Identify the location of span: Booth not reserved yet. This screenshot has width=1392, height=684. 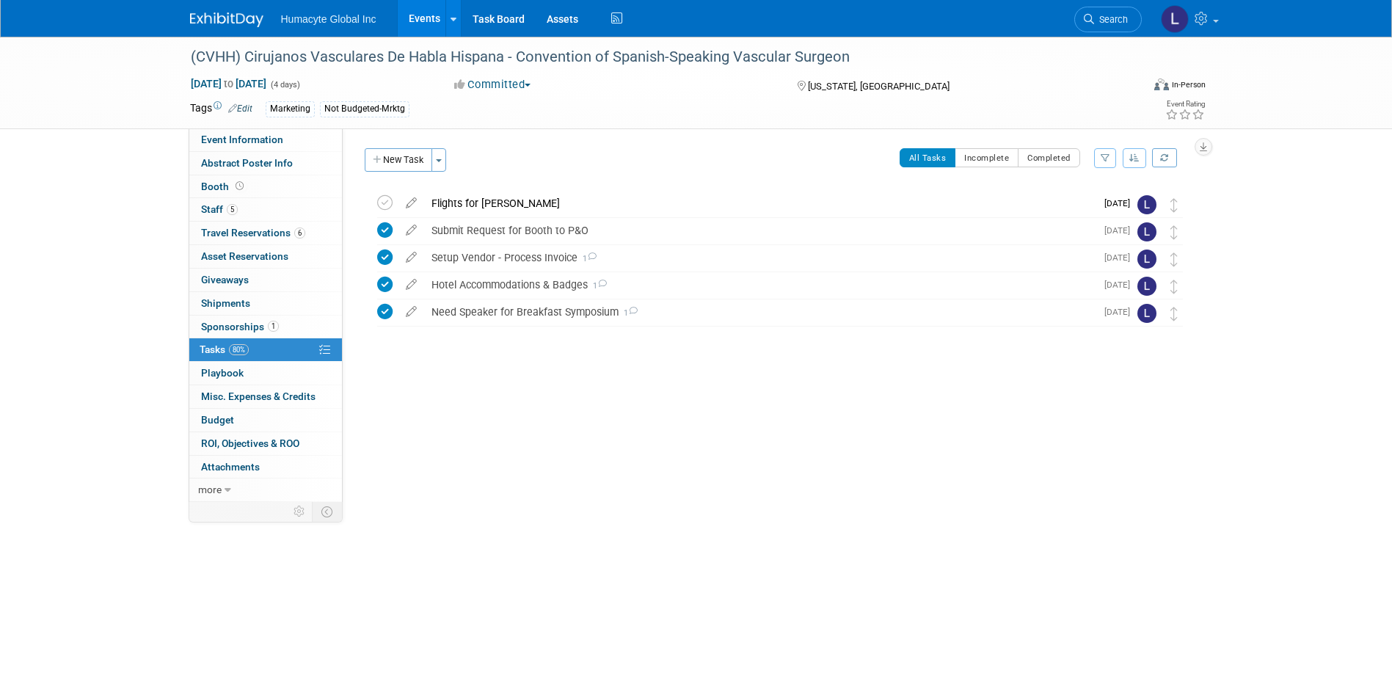
(239, 186).